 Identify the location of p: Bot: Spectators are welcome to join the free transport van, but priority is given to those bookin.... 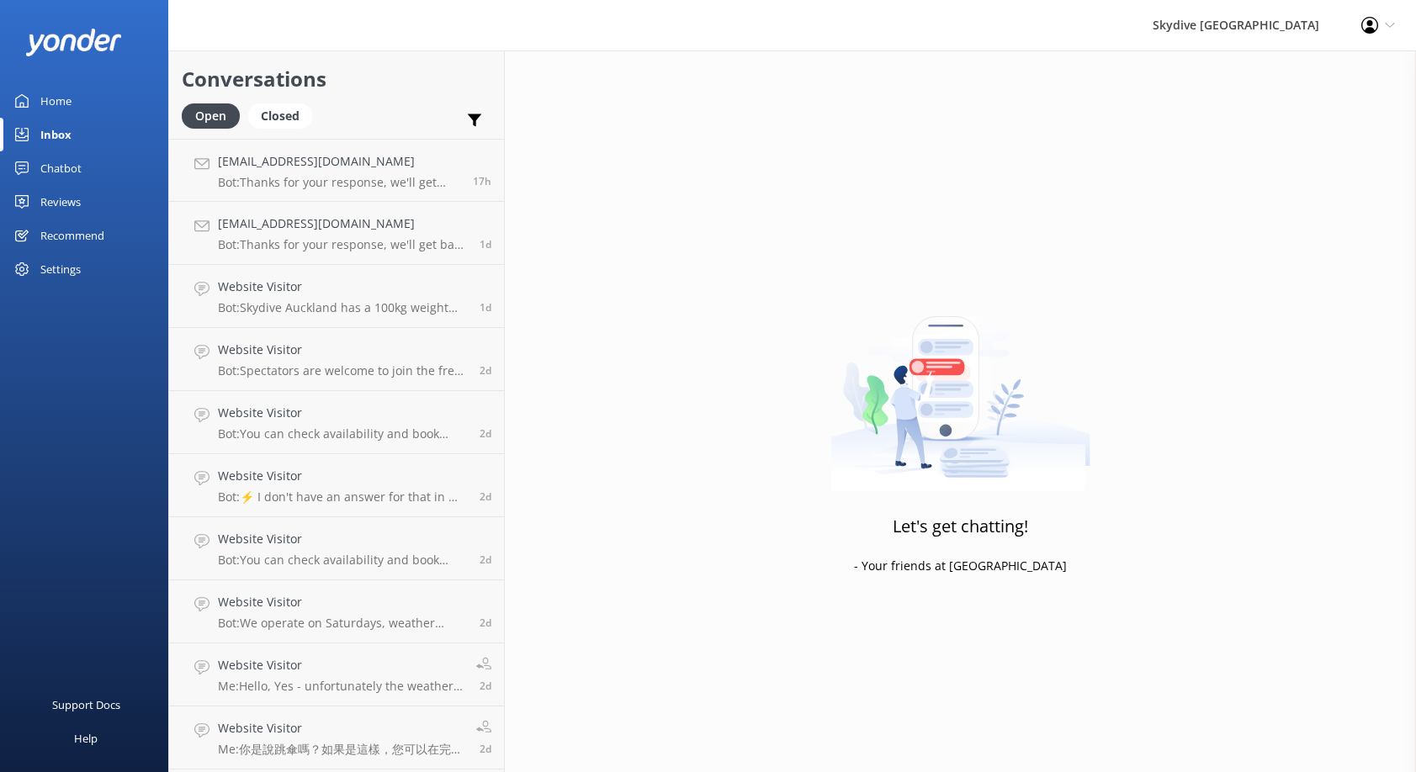
(342, 371).